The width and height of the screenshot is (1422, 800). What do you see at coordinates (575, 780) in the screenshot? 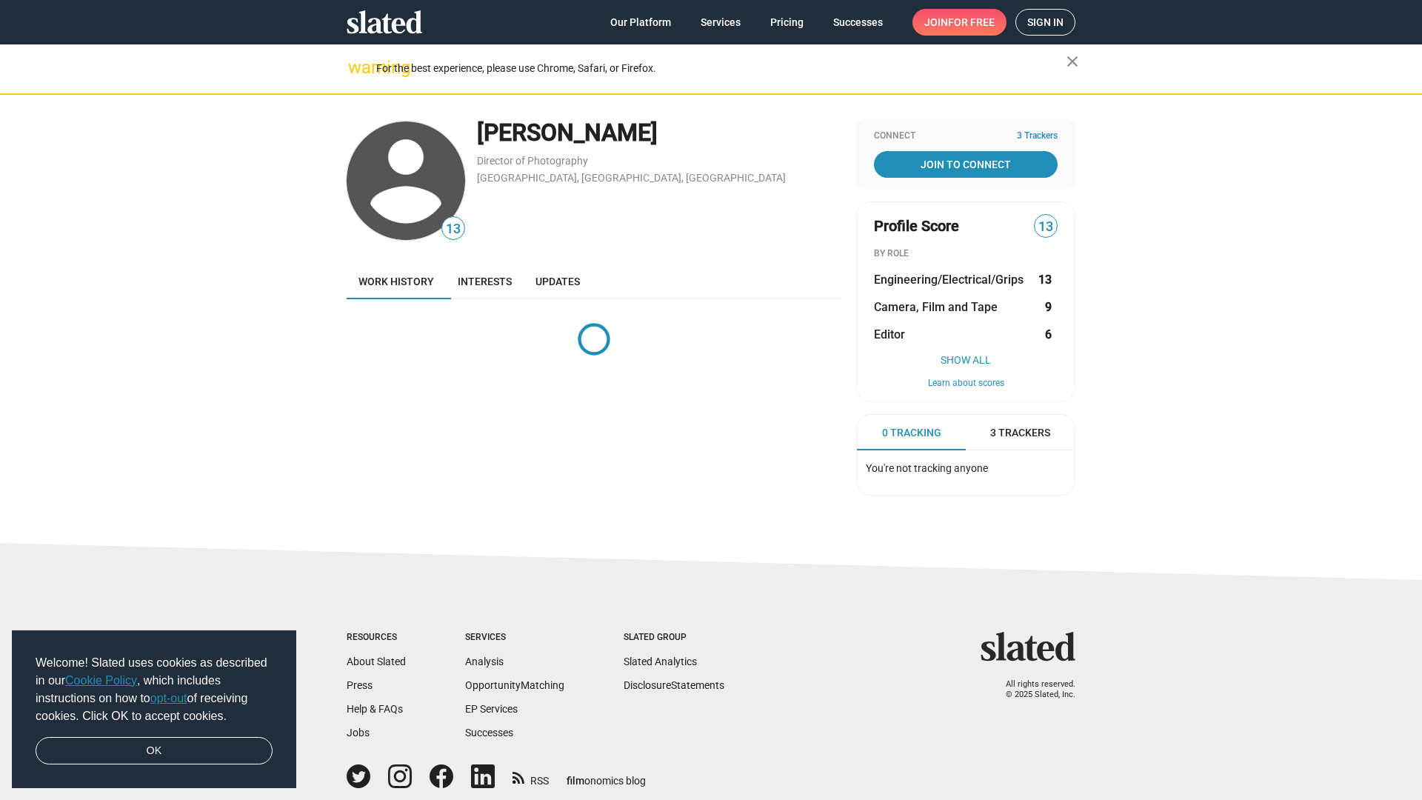
I see `span: film` at bounding box center [575, 780].